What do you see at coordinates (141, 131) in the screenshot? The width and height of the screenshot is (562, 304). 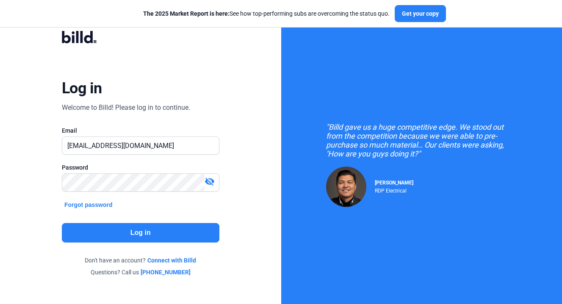 I see `div: Email` at bounding box center [141, 131].